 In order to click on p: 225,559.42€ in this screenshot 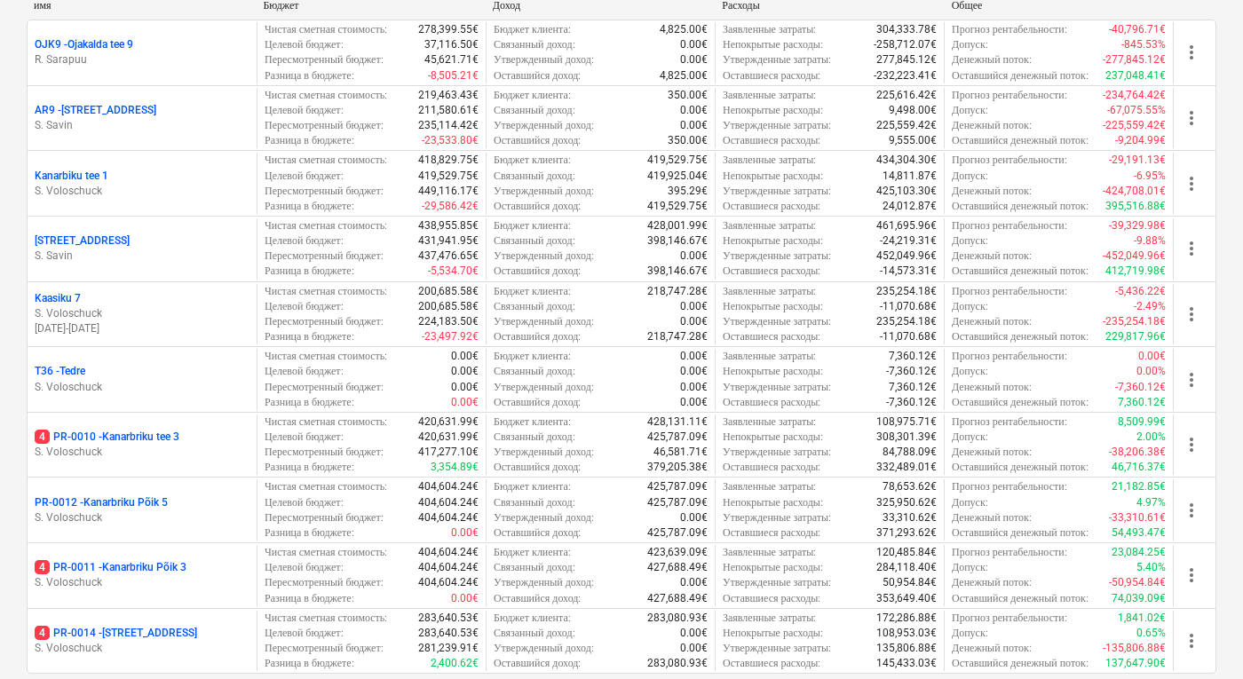, I will do `click(907, 125)`.